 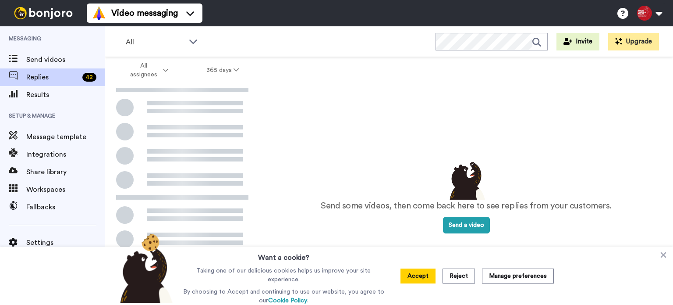 What do you see at coordinates (66, 207) in the screenshot?
I see `span: Fallbacks` at bounding box center [66, 207].